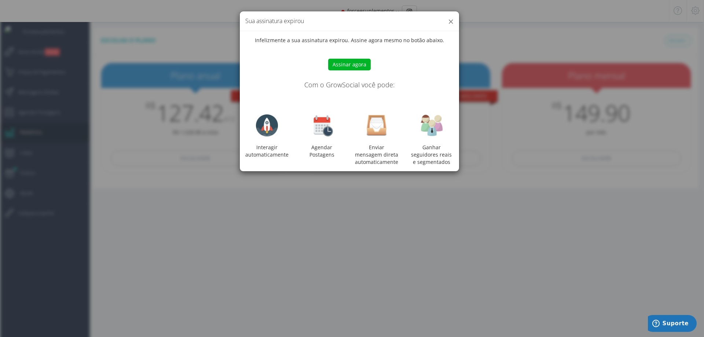 This screenshot has height=337, width=704. Describe the element at coordinates (349, 101) in the screenshot. I see `div: Infelizmente a sua assinatura expirou. Assine agora mesmo no botão abaixo.` at that location.